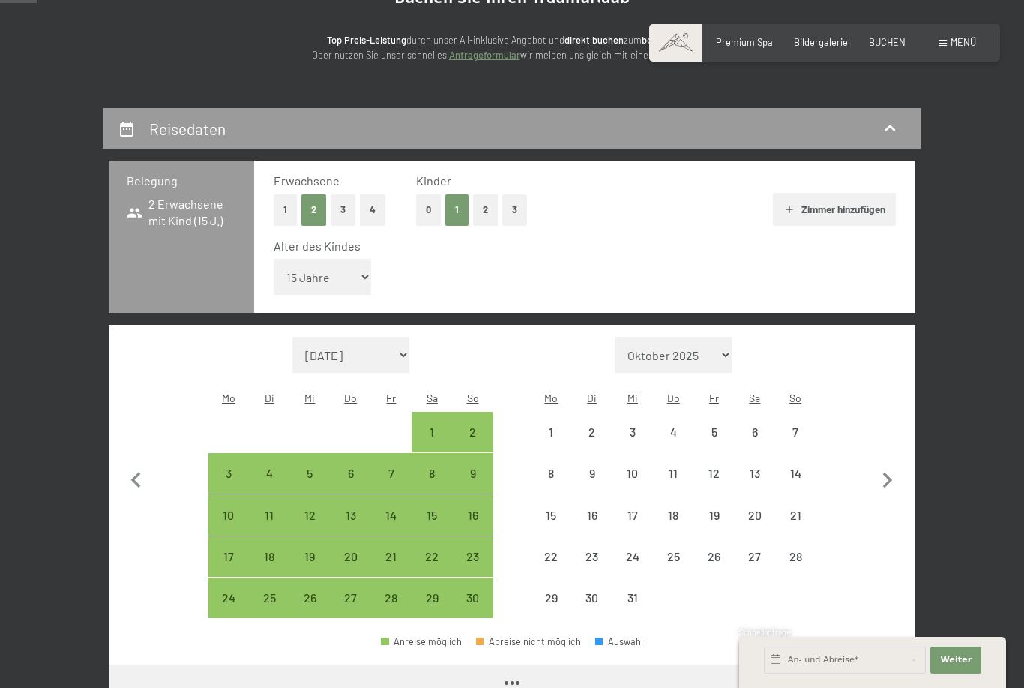  What do you see at coordinates (351, 598) in the screenshot?
I see `div: Thu Nov 27 2025` at bounding box center [351, 598].